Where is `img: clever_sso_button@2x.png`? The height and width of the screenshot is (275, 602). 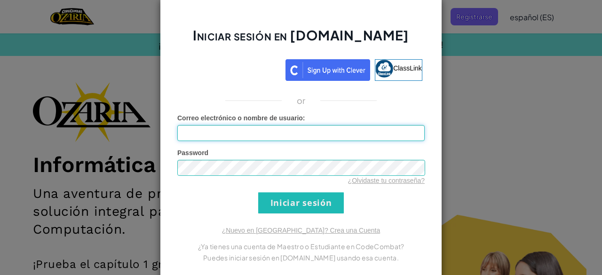 img: clever_sso_button@2x.png is located at coordinates (328, 70).